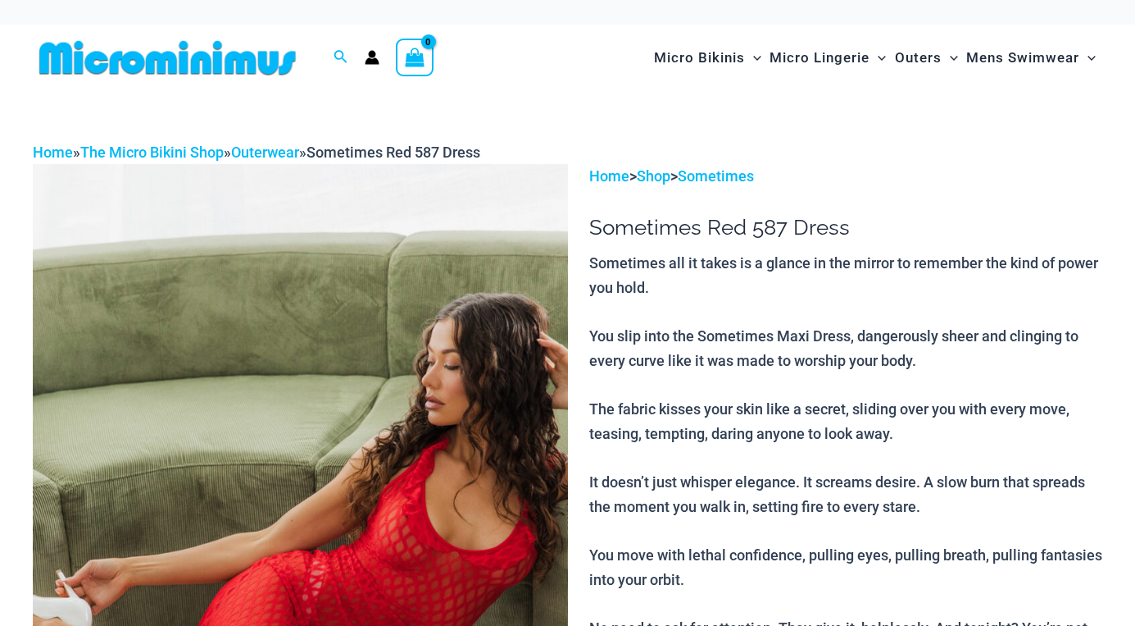 The image size is (1135, 626). I want to click on span: Micro Bikinis, so click(699, 57).